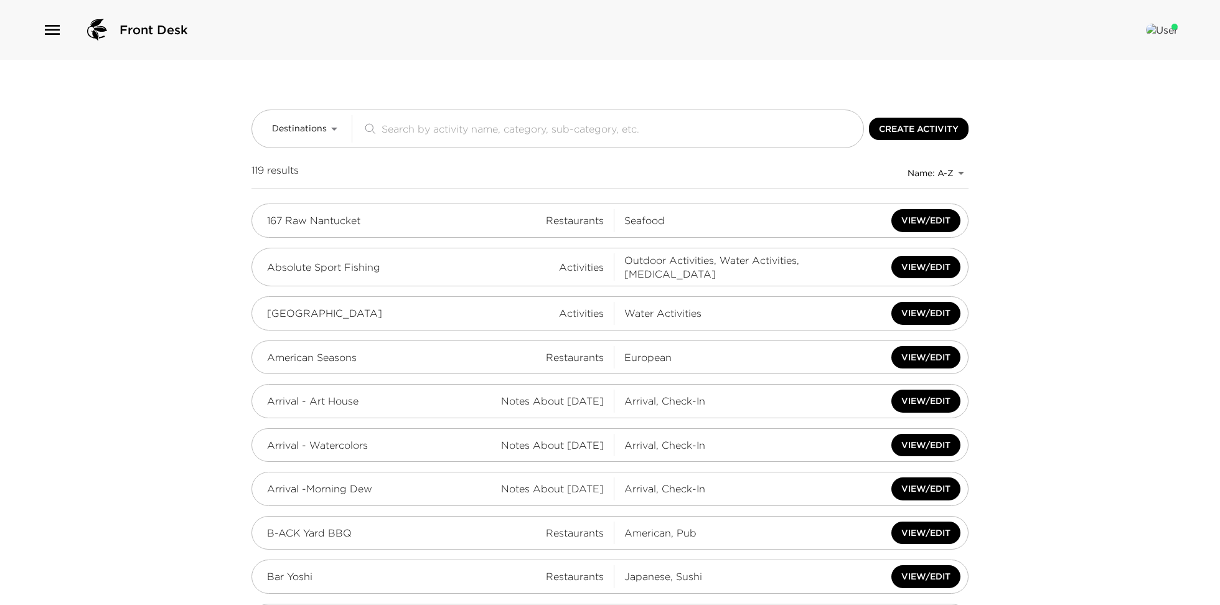  Describe the element at coordinates (931, 173) in the screenshot. I see `span: Name: A-Z` at that location.